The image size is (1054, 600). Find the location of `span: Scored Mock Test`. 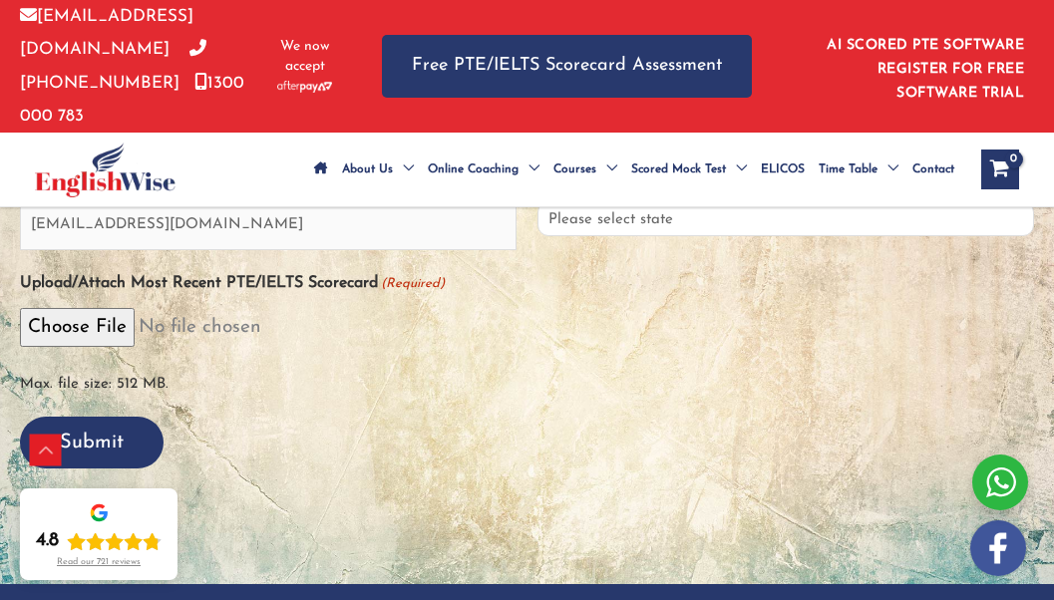

span: Scored Mock Test is located at coordinates (678, 170).